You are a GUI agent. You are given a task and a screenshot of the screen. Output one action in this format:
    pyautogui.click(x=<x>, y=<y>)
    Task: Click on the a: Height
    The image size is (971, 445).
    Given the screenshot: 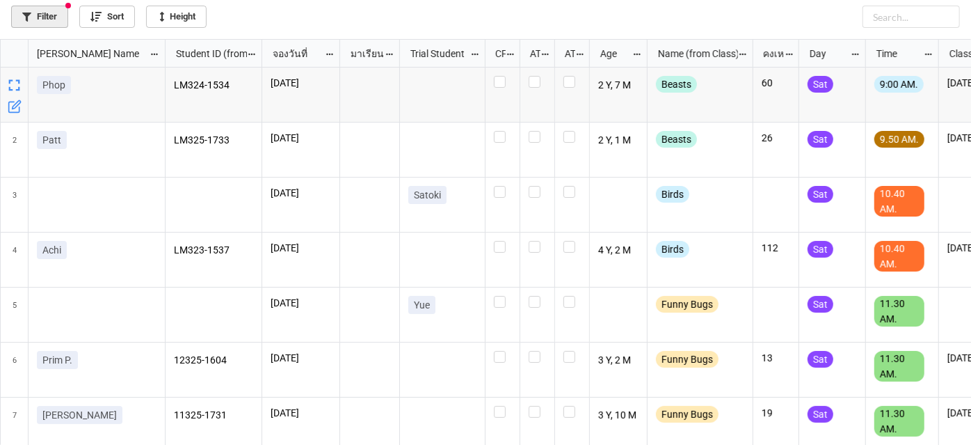 What is the action you would take?
    pyautogui.click(x=176, y=17)
    